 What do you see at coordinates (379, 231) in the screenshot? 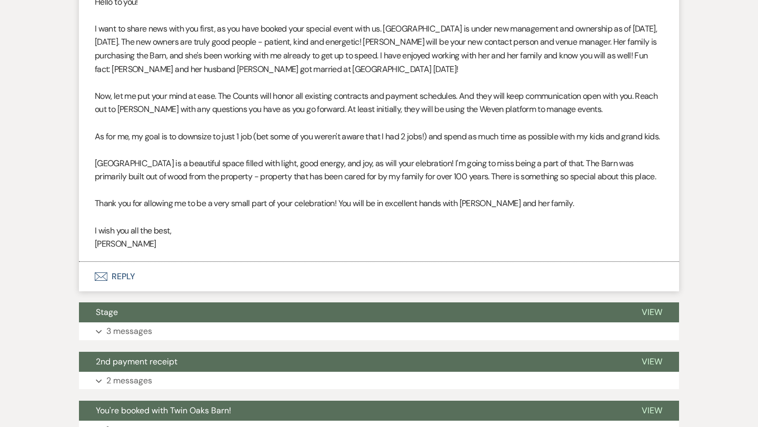
I see `p: I wish you all the best,` at bounding box center [379, 231].